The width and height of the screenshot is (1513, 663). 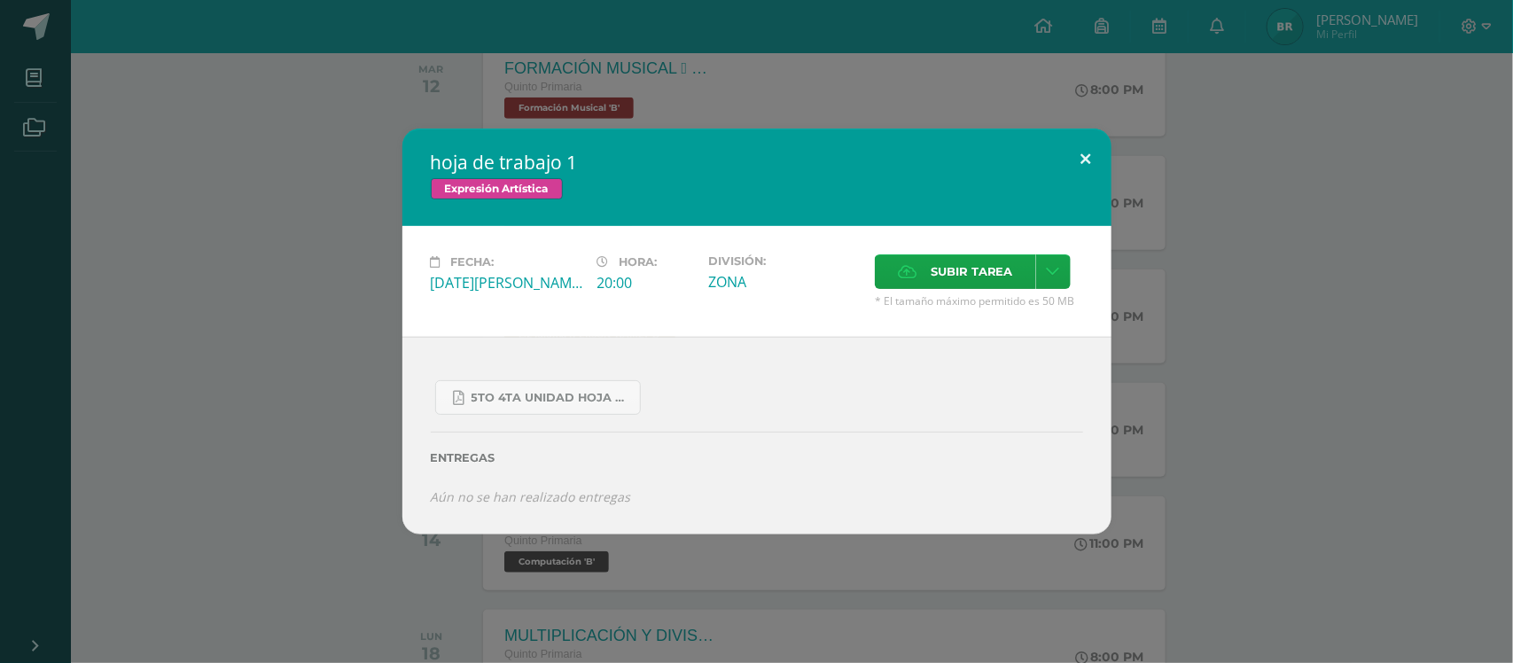 I want to click on span: Subir tarea, so click(x=971, y=271).